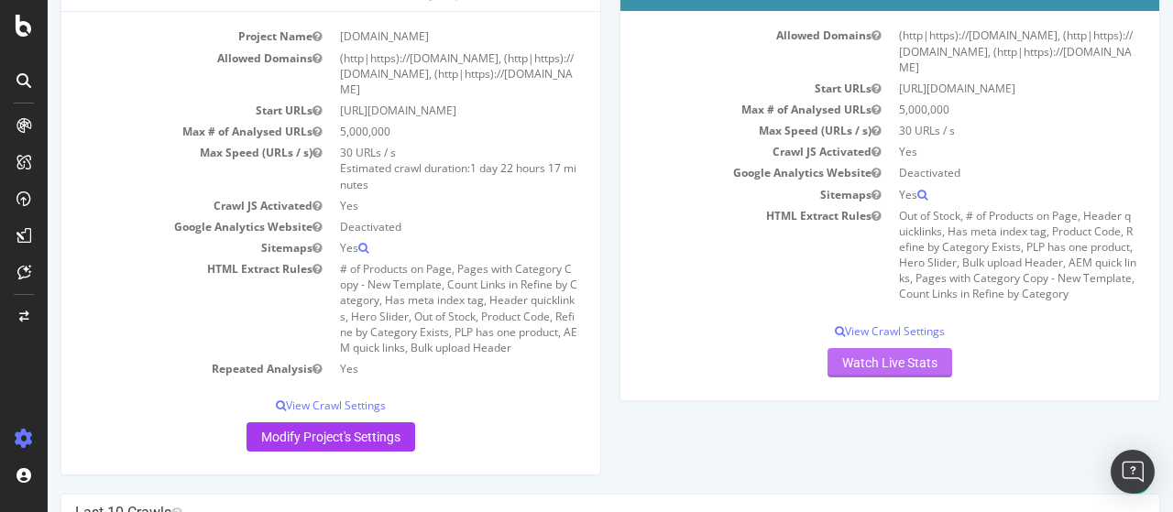 This screenshot has height=512, width=1173. Describe the element at coordinates (969, 130) in the screenshot. I see `td: 30 URLs / s` at that location.